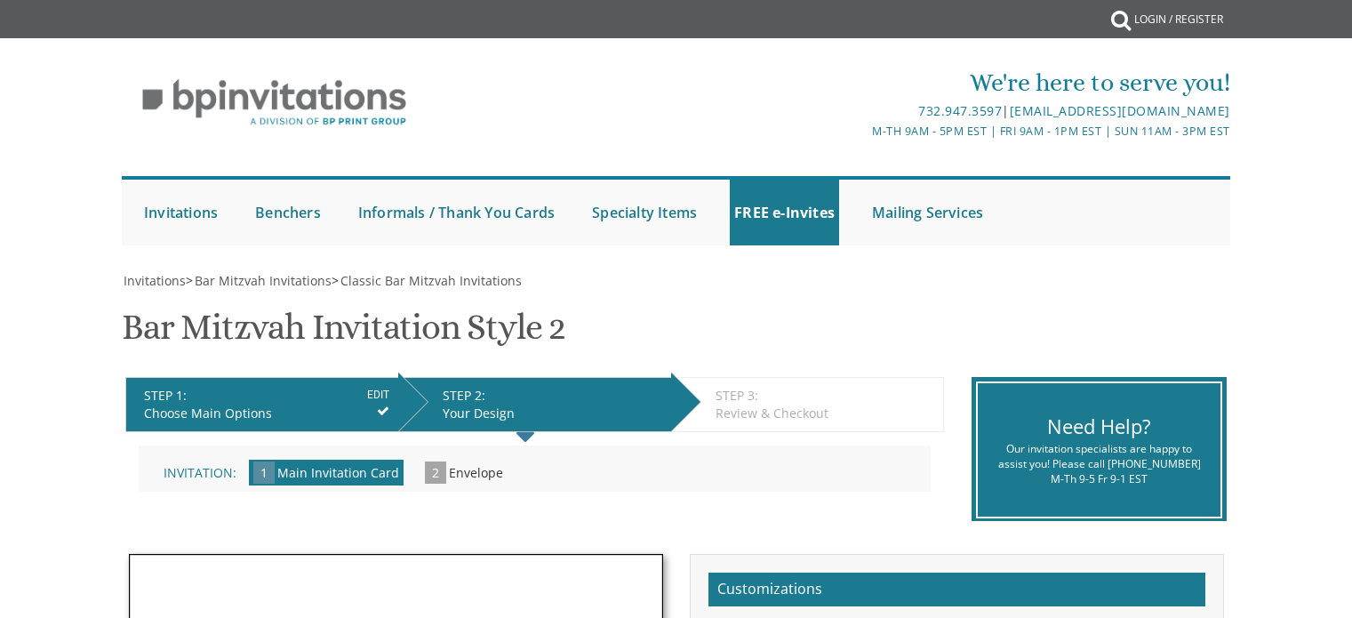 Image resolution: width=1352 pixels, height=618 pixels. I want to click on div: STEP 3:, so click(825, 396).